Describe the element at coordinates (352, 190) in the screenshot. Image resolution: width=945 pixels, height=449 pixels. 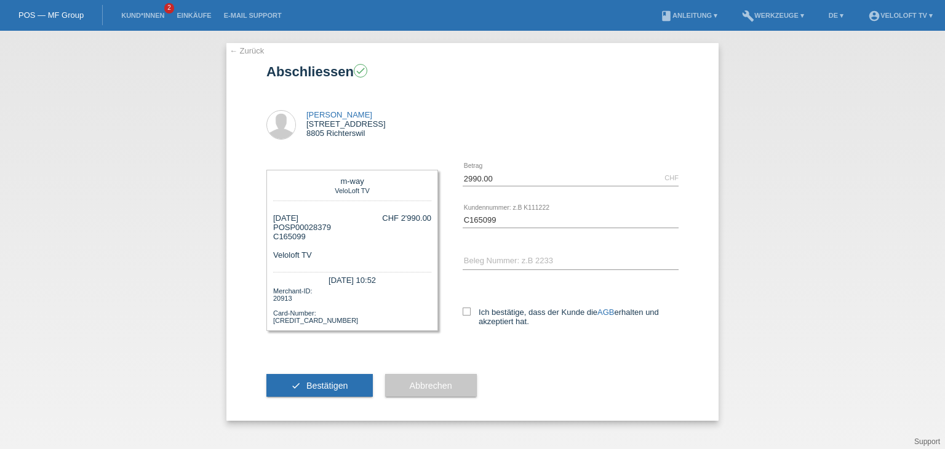
I see `div: VeloLoft TV` at that location.